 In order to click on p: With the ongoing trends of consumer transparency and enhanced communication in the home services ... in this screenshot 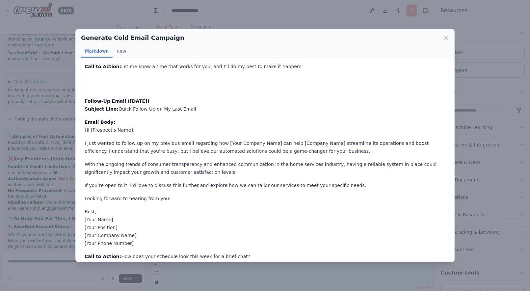, I will do `click(265, 168)`.